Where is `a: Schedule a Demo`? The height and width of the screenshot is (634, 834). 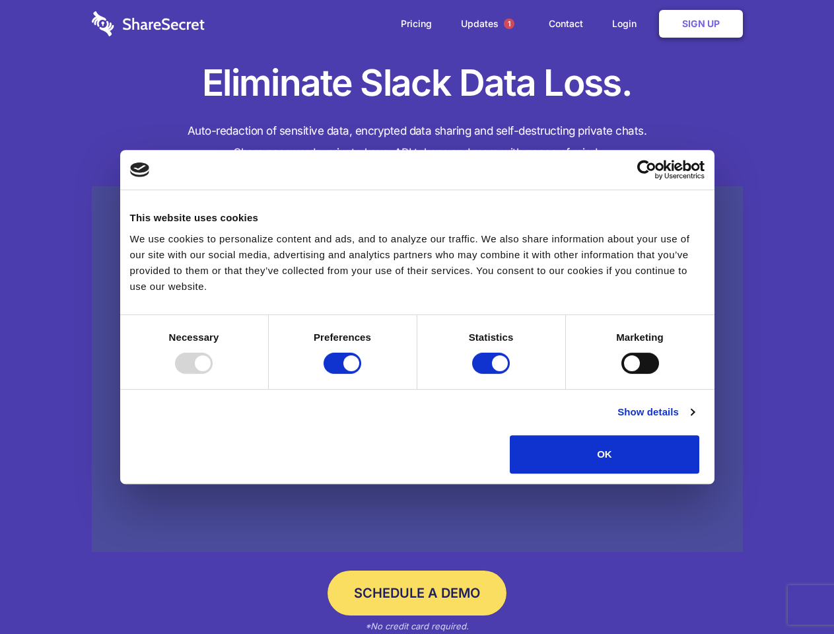
a: Schedule a Demo is located at coordinates (417, 593).